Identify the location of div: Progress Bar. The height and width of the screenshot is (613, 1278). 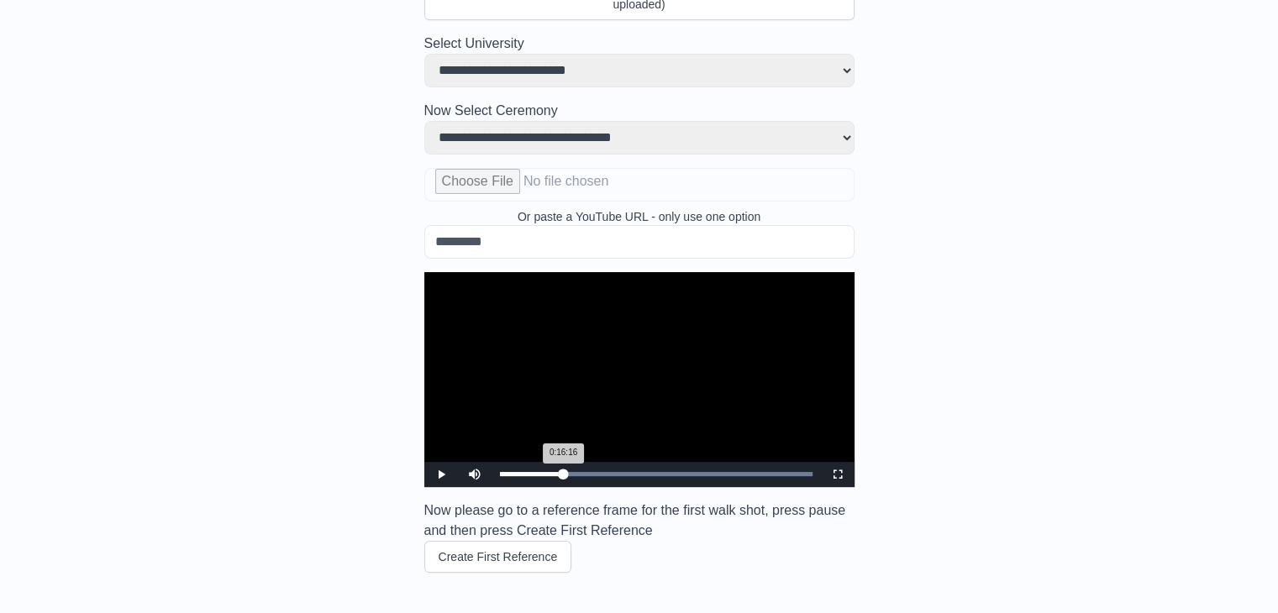
(656, 474).